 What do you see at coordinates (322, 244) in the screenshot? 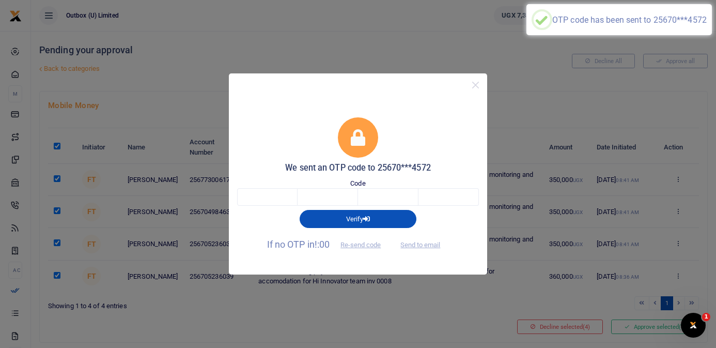
I see `span: !:00` at bounding box center [322, 244].